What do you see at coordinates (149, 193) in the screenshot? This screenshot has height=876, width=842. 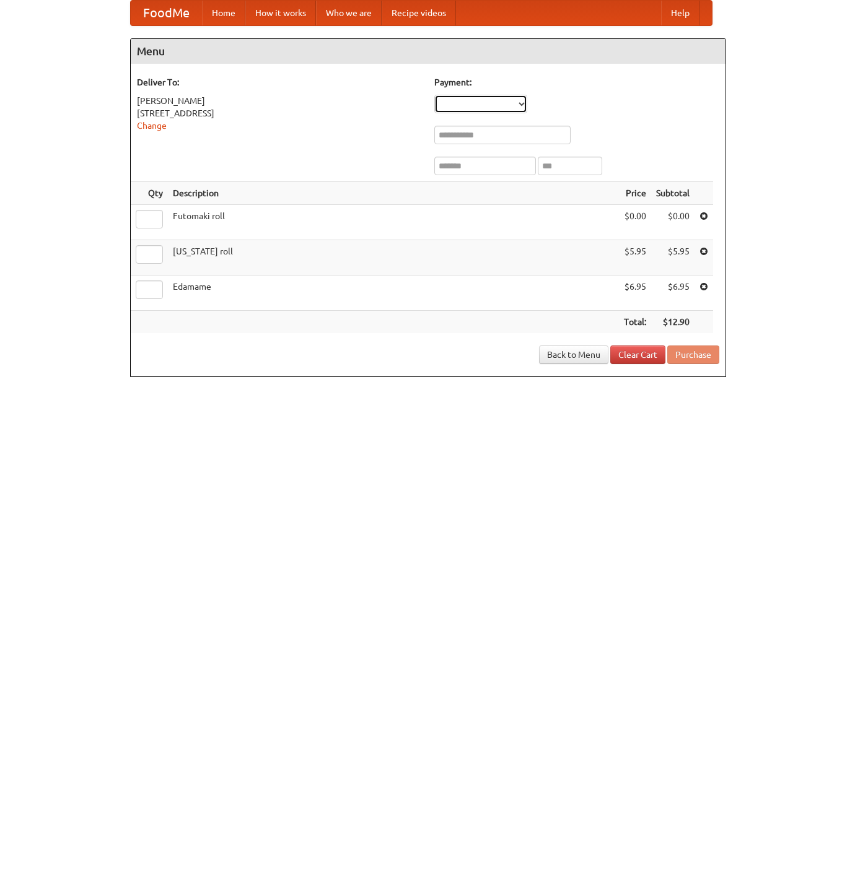 I see `th: Qty` at bounding box center [149, 193].